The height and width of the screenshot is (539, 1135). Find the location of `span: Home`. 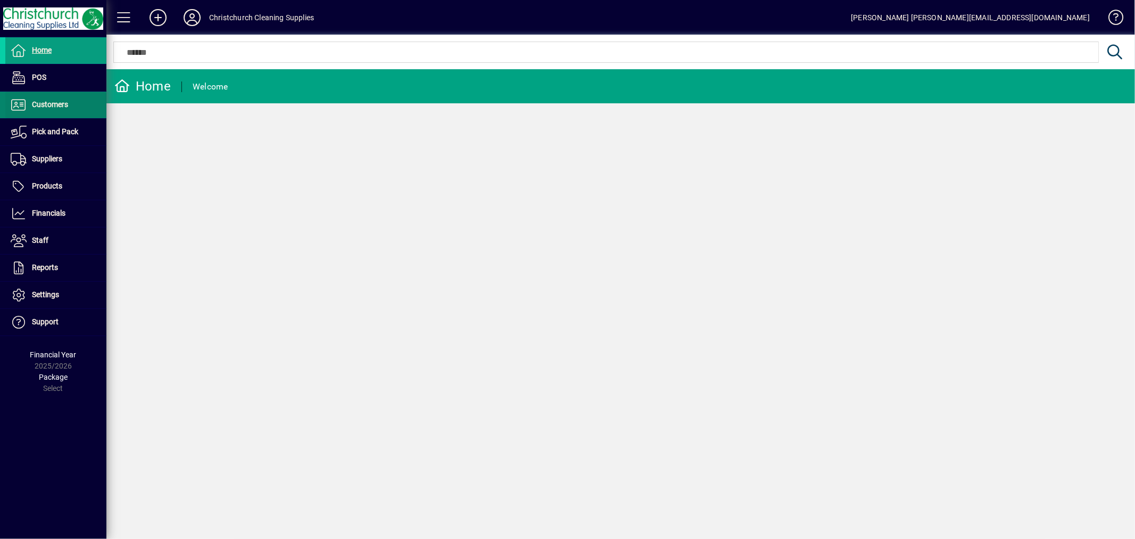

span: Home is located at coordinates (42, 50).